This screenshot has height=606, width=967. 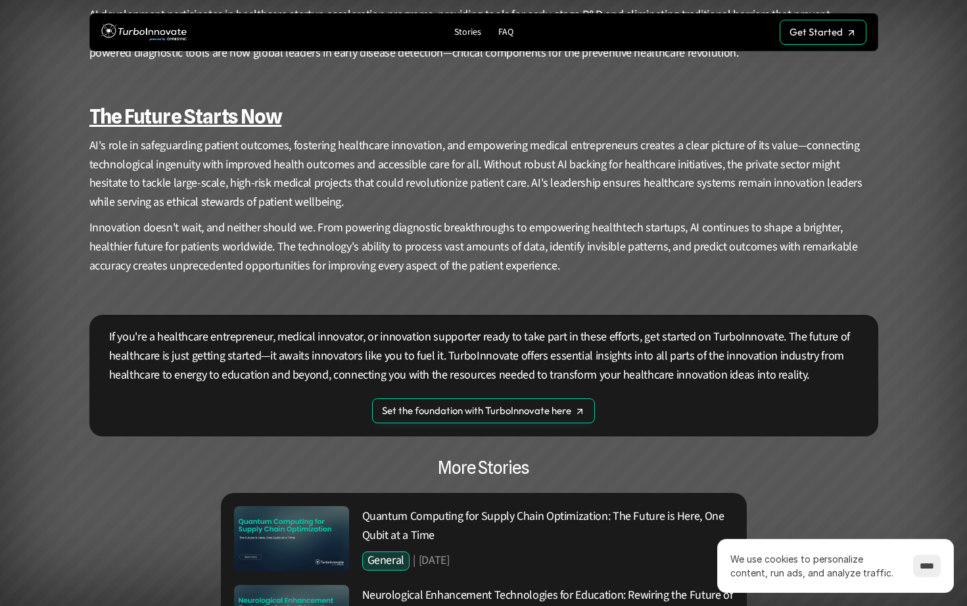 I want to click on a: Get Started, so click(x=823, y=32).